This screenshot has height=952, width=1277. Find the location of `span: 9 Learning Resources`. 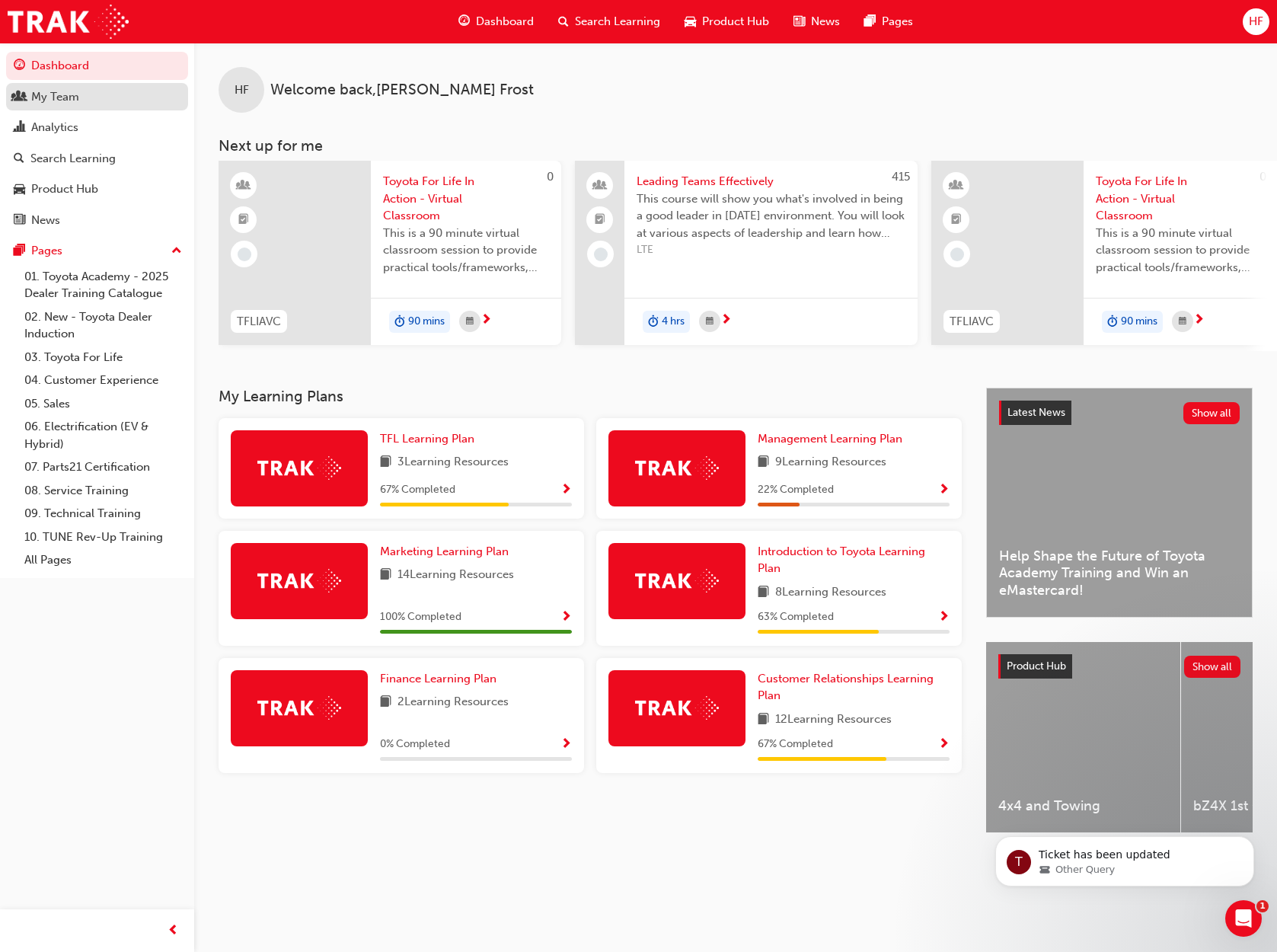

span: 9 Learning Resources is located at coordinates (830, 462).